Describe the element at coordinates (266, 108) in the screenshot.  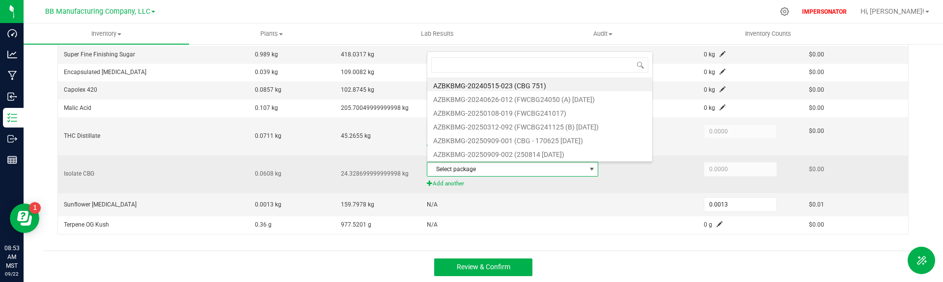
I see `span: 0.107 kg` at that location.